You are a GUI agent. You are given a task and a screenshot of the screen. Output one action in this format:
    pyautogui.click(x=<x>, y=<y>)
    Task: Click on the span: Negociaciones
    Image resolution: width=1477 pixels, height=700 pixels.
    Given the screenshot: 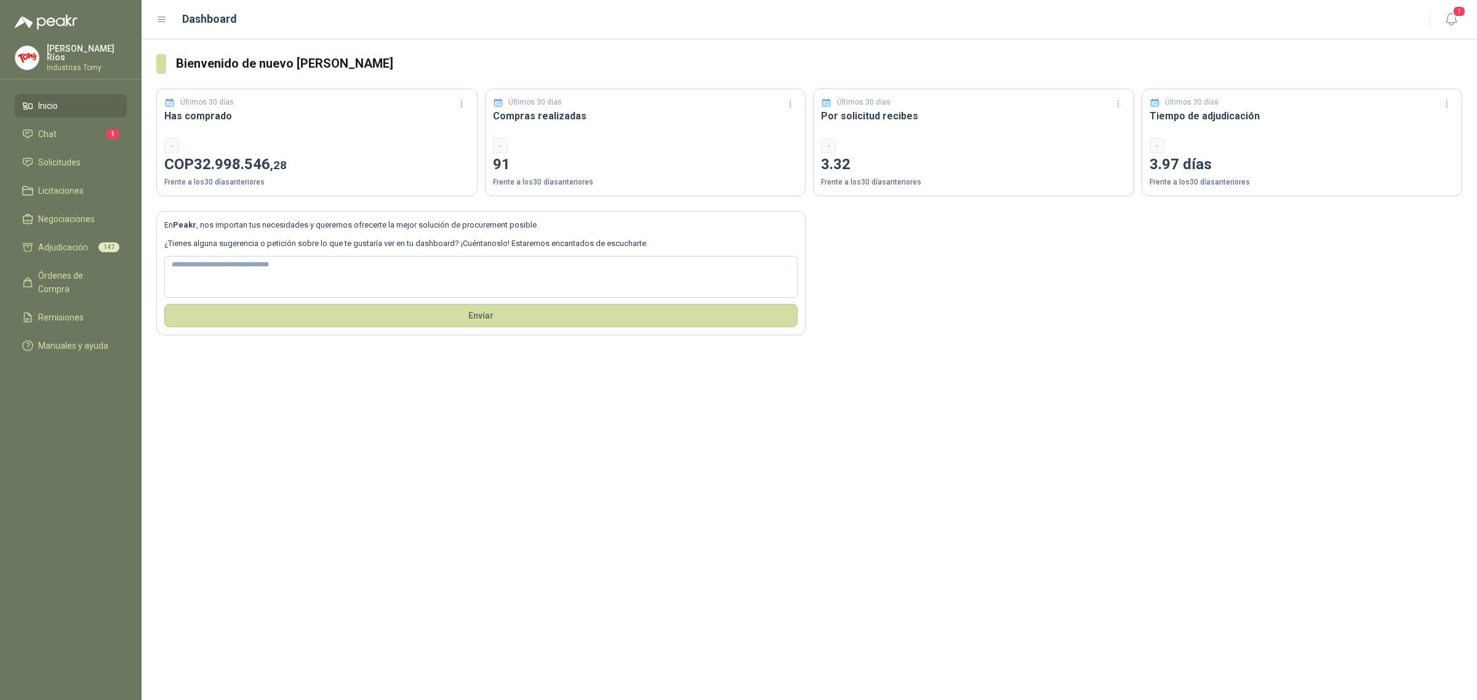 What is the action you would take?
    pyautogui.click(x=66, y=219)
    